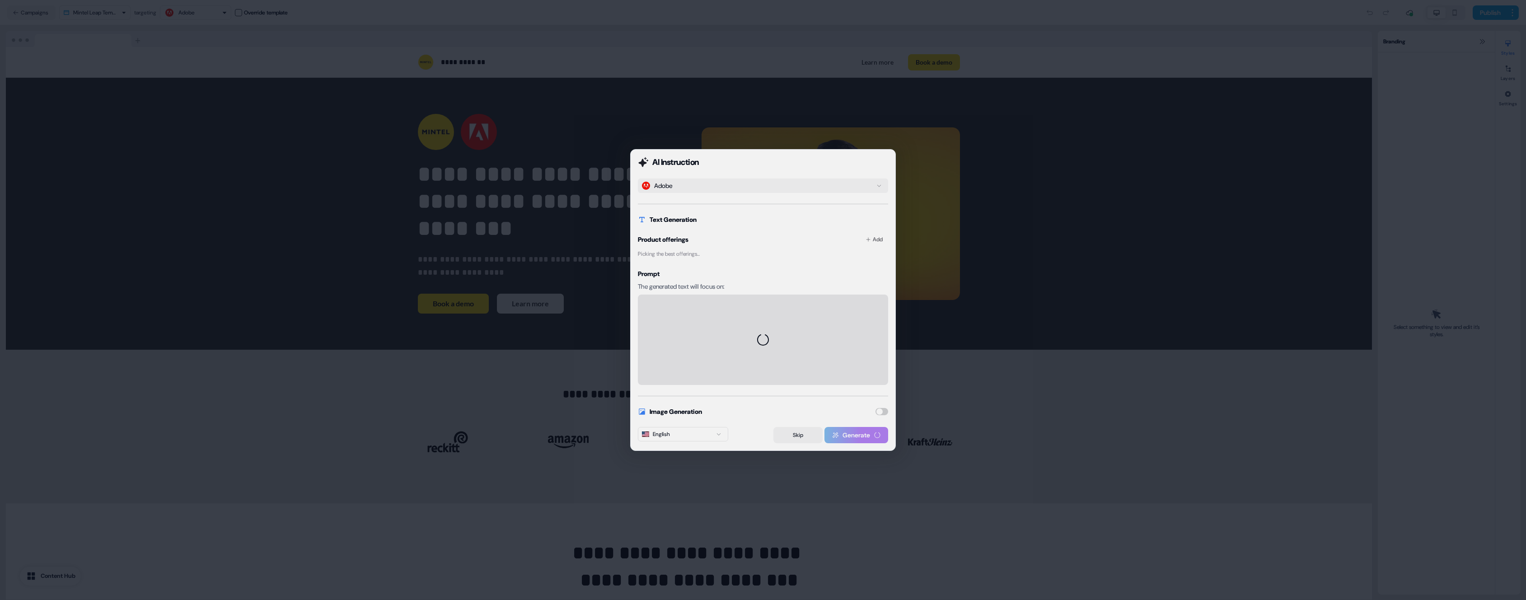 The height and width of the screenshot is (600, 1526). I want to click on h2: Text Generation, so click(673, 220).